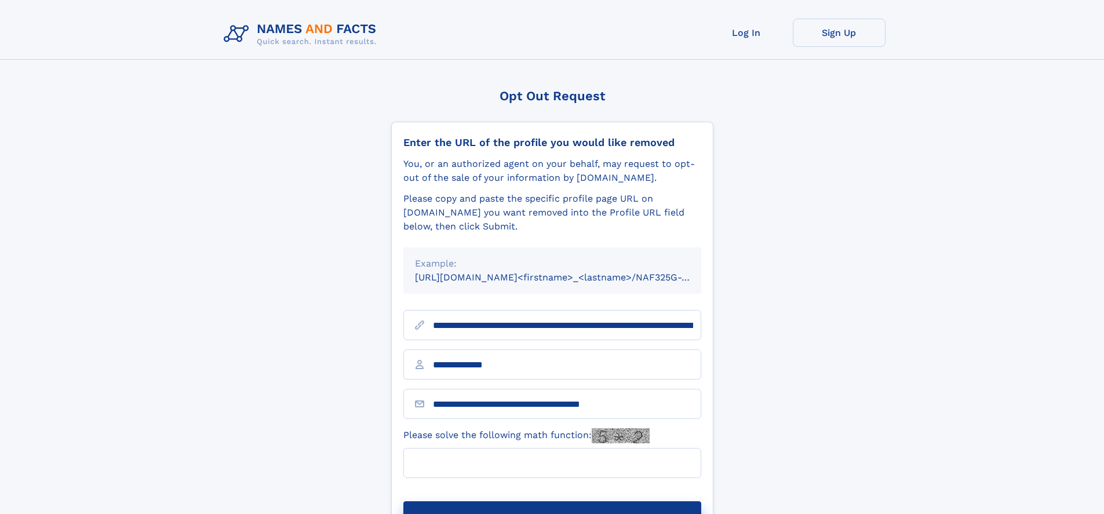 The height and width of the screenshot is (514, 1104). Describe the element at coordinates (303, 34) in the screenshot. I see `img: Logo Names and Facts` at that location.